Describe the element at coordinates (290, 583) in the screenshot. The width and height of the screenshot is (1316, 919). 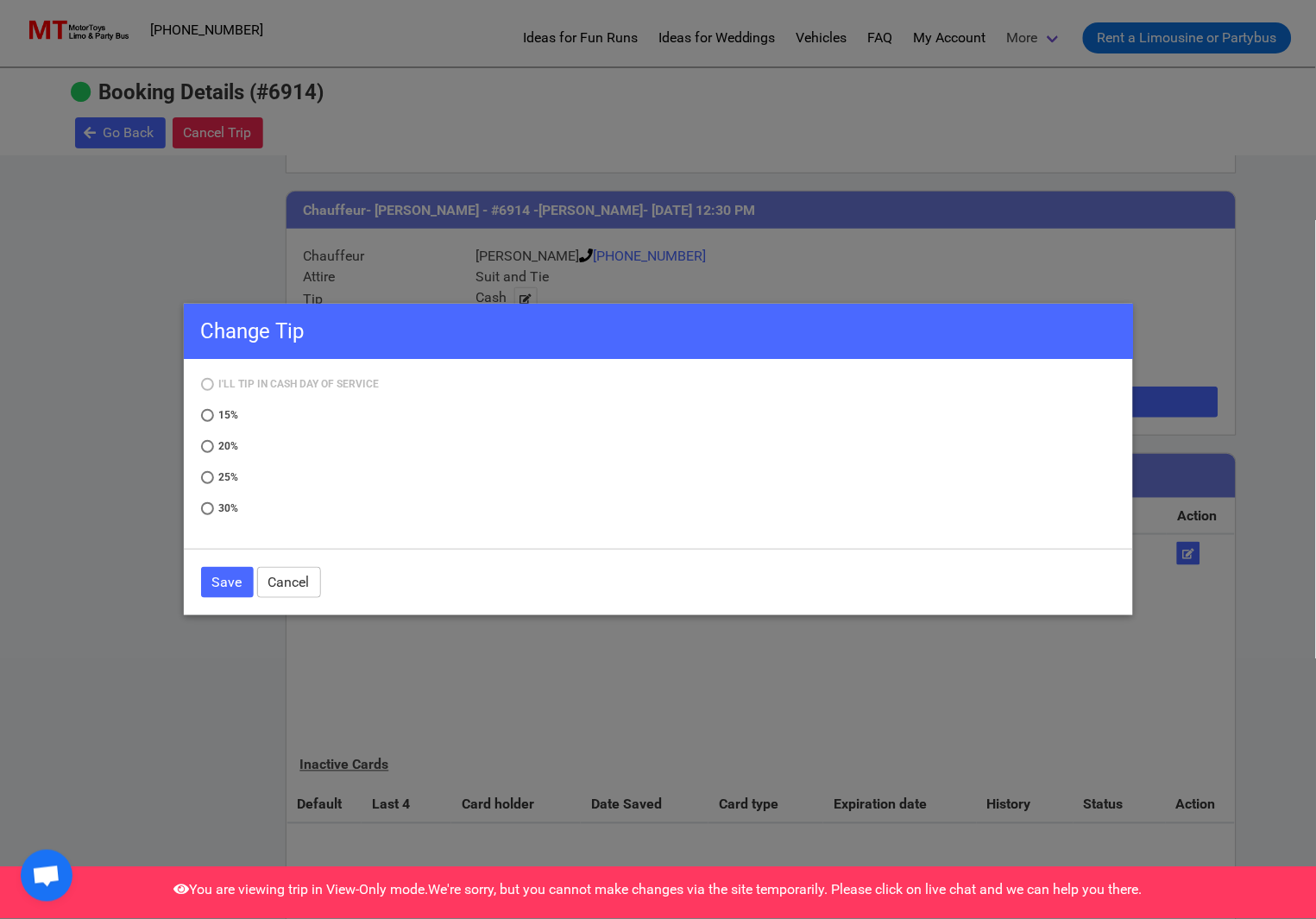
I see `button: Cancel` at that location.